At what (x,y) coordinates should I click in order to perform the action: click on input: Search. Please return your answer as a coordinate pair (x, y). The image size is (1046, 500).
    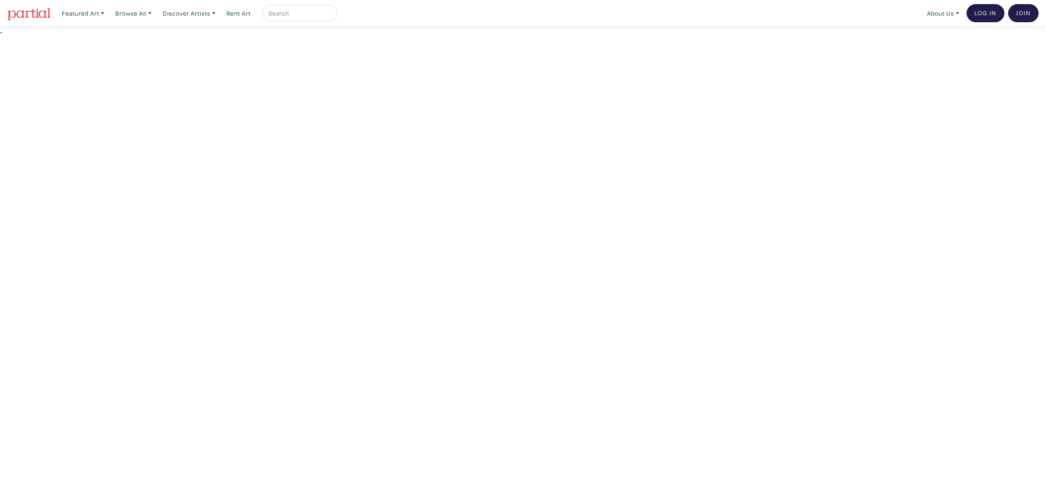
    Looking at the image, I should click on (299, 13).